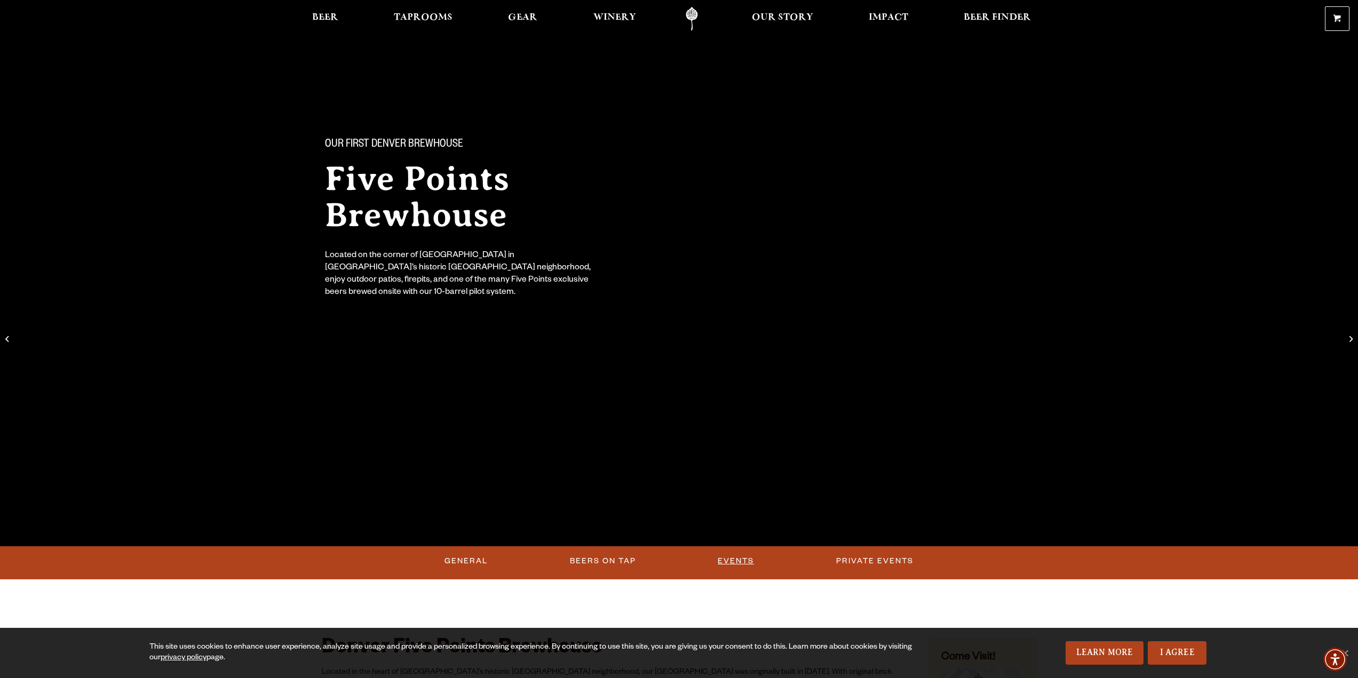 The image size is (1358, 678). I want to click on a: Odell Home, so click(692, 19).